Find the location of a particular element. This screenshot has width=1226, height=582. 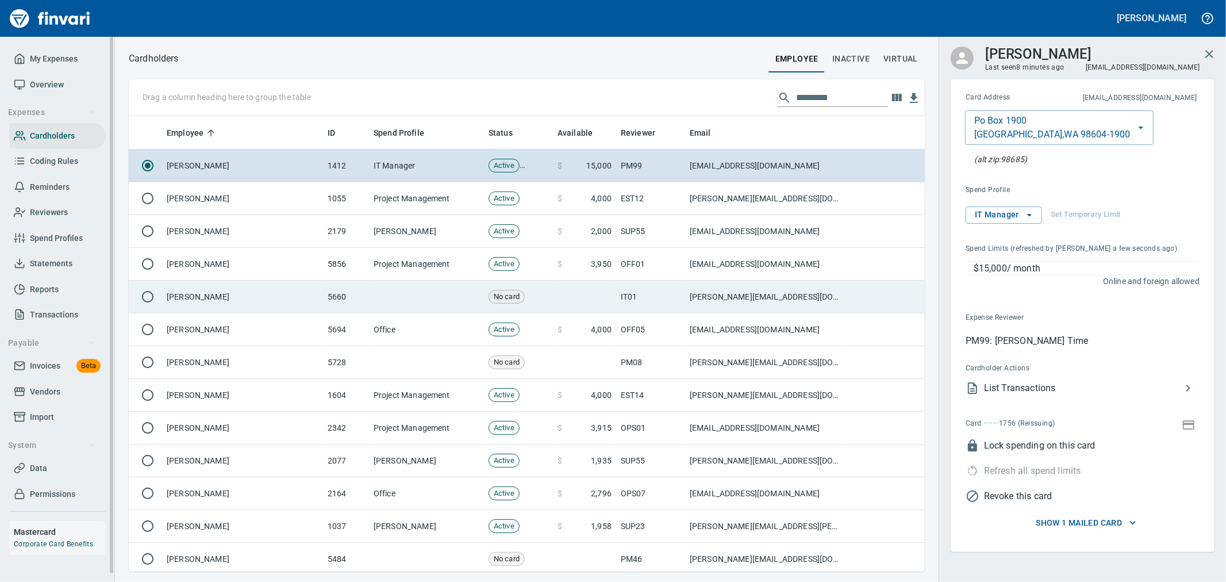

a: My Expenses is located at coordinates (57, 59).